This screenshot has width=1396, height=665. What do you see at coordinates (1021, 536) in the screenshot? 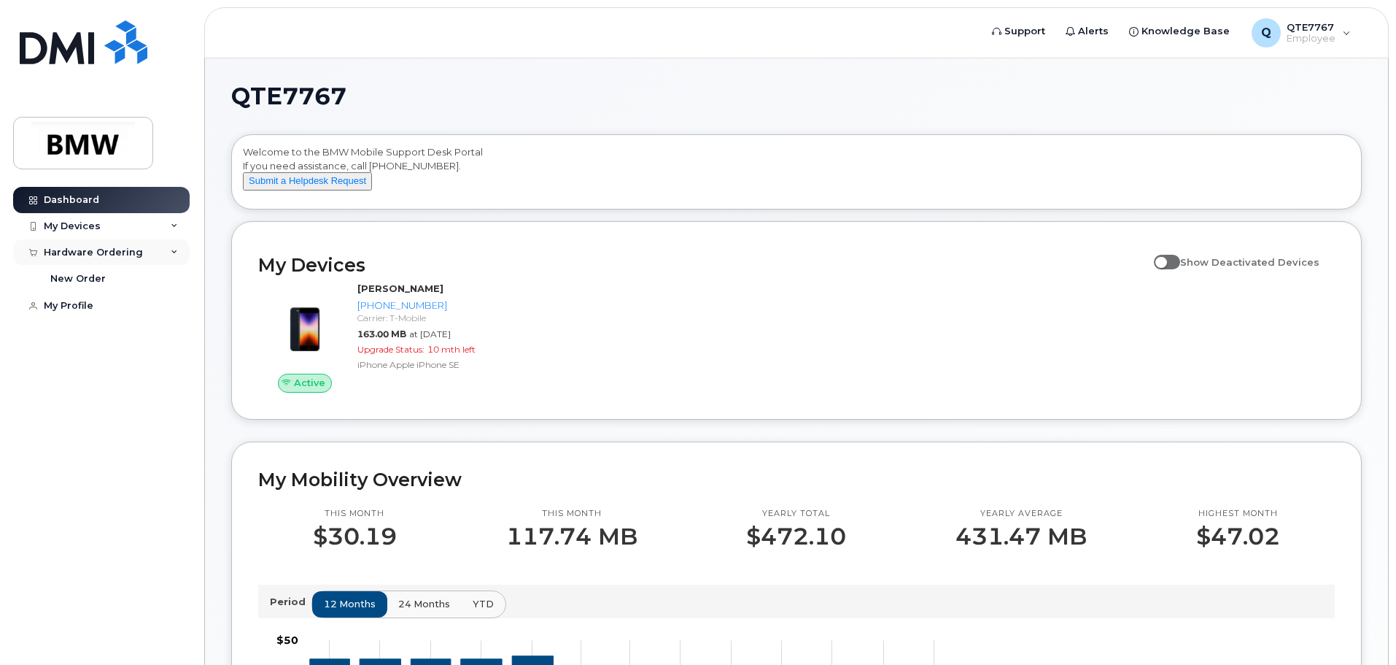
I see `p: 431.47 MB` at bounding box center [1021, 536].